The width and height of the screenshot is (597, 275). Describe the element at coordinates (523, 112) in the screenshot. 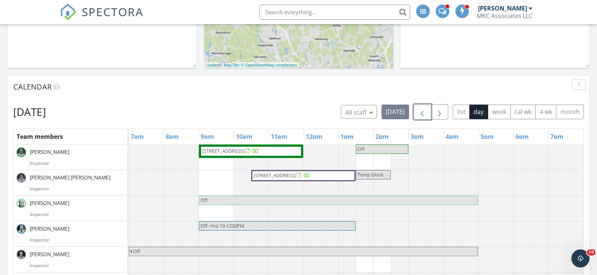

I see `button: cal wk` at that location.